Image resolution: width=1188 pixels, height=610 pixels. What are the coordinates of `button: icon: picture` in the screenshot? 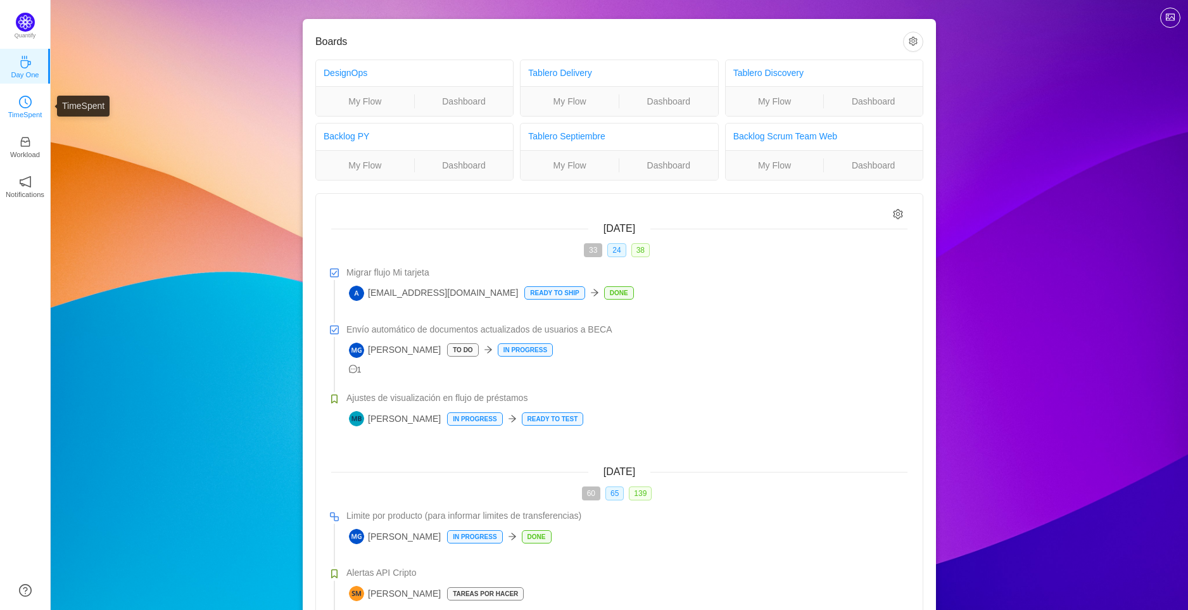 It's located at (1170, 18).